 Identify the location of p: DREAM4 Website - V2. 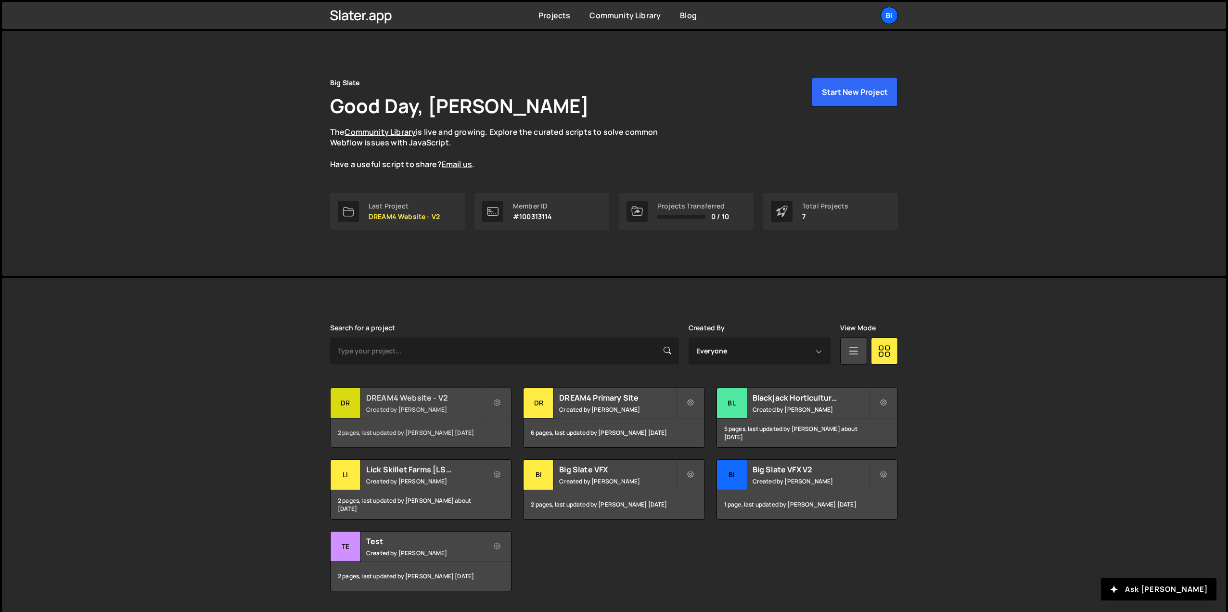
(404, 217).